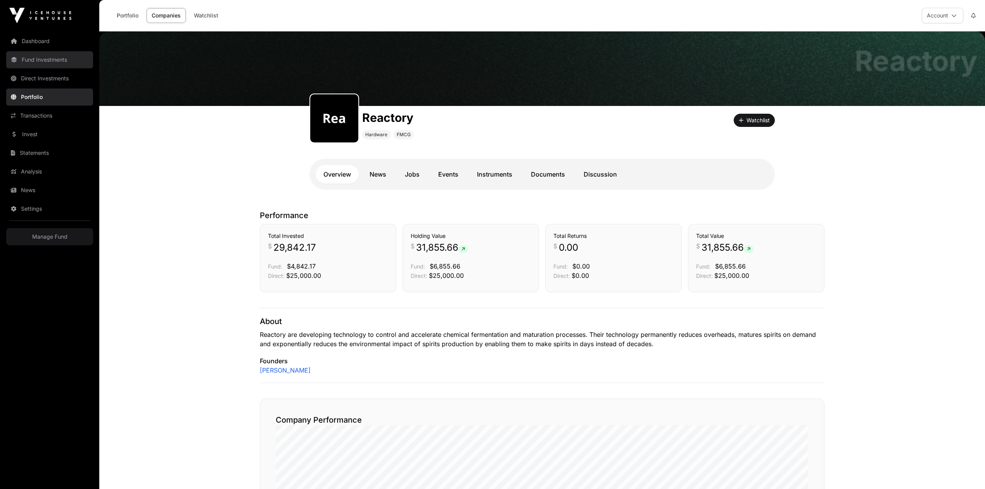 This screenshot has width=985, height=489. I want to click on img: reactory346.png, so click(334, 118).